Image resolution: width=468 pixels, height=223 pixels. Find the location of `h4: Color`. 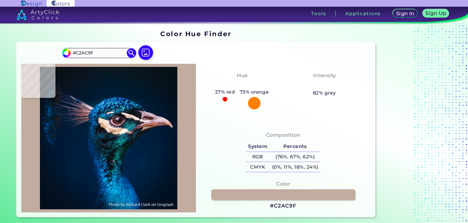

h4: Color is located at coordinates (283, 184).